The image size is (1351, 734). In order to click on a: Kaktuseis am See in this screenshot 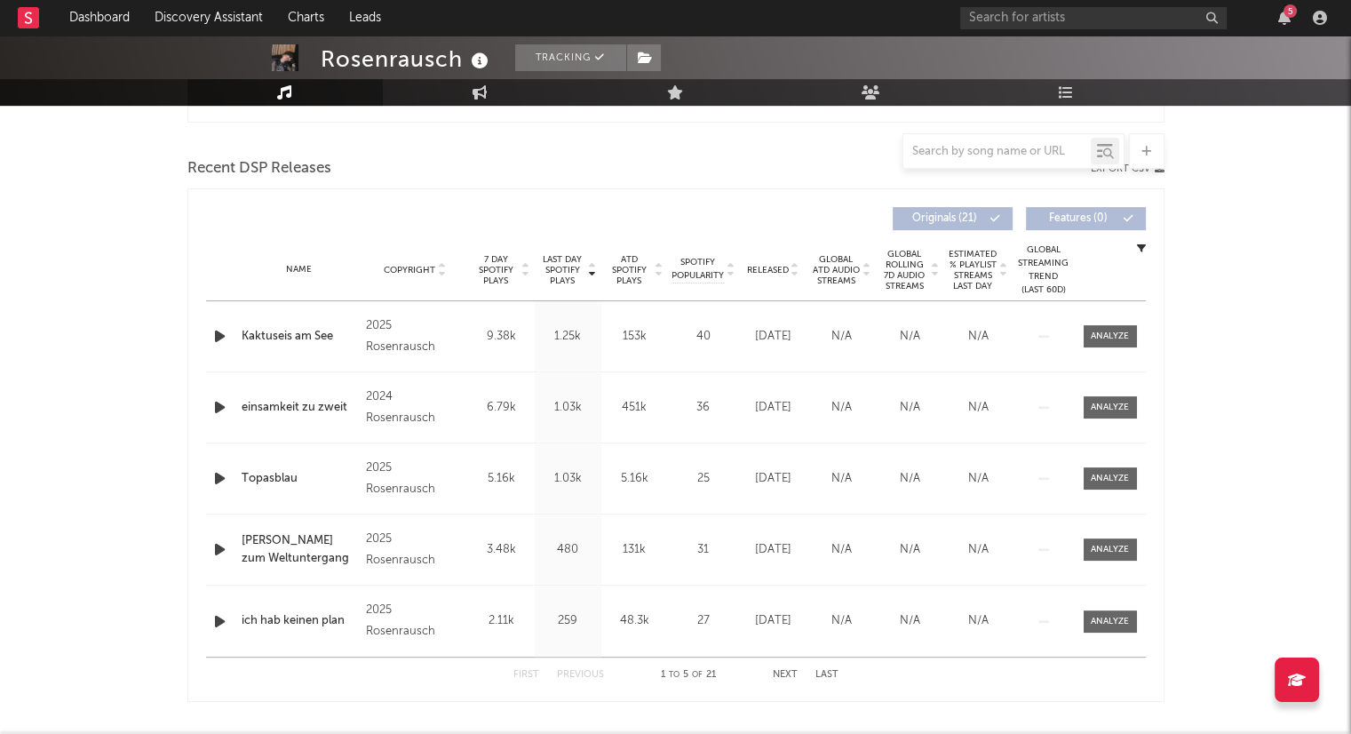, I will do `click(299, 337)`.